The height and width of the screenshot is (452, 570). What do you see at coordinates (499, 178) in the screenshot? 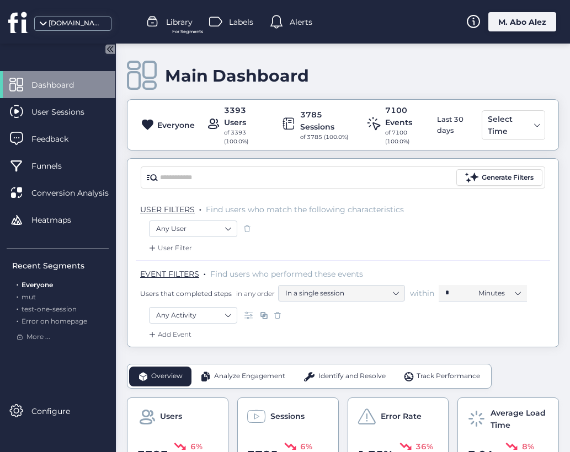
I see `button: Generate Filters` at bounding box center [499, 178].